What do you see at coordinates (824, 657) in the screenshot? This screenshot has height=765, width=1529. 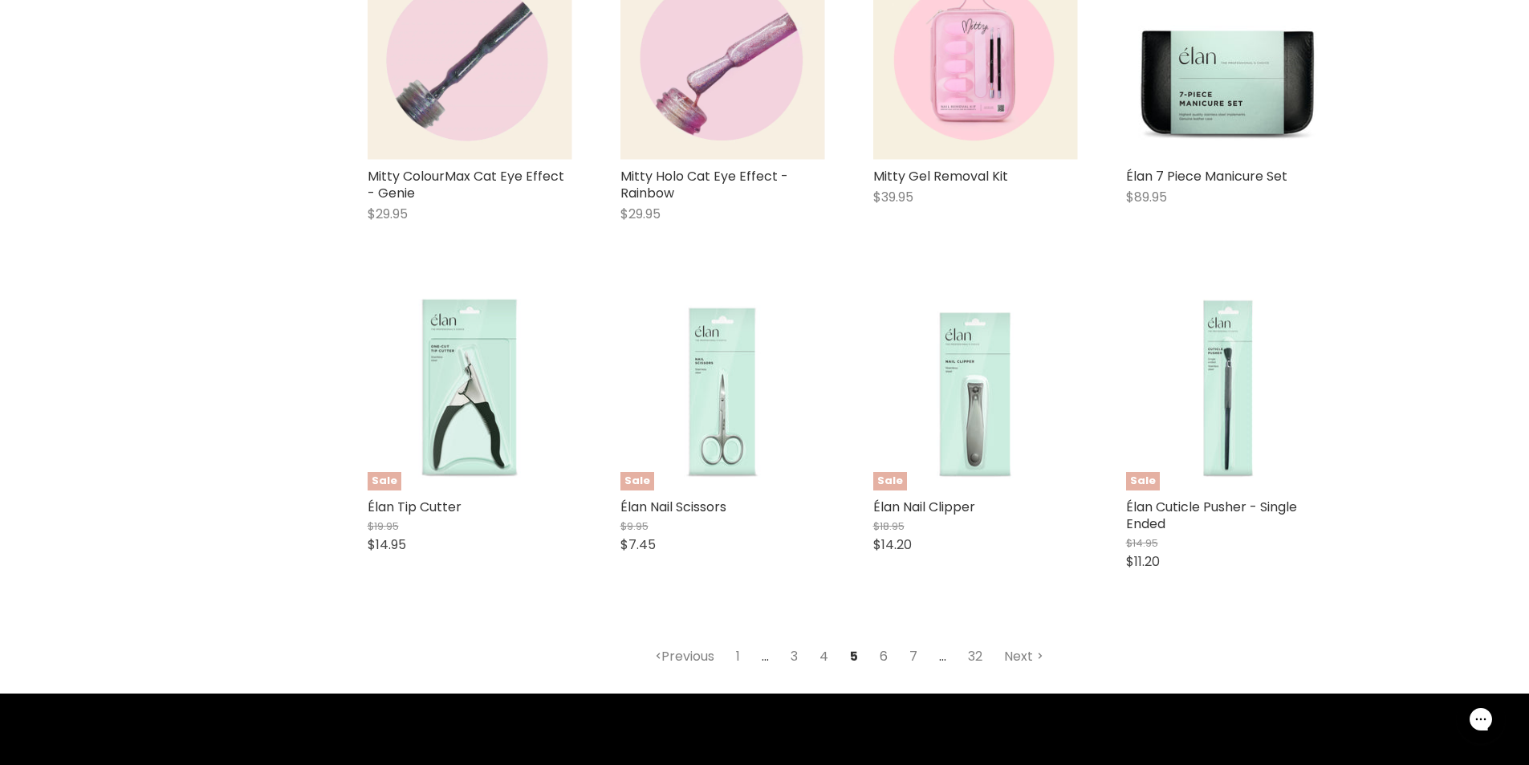 I see `a: 4` at bounding box center [824, 657].